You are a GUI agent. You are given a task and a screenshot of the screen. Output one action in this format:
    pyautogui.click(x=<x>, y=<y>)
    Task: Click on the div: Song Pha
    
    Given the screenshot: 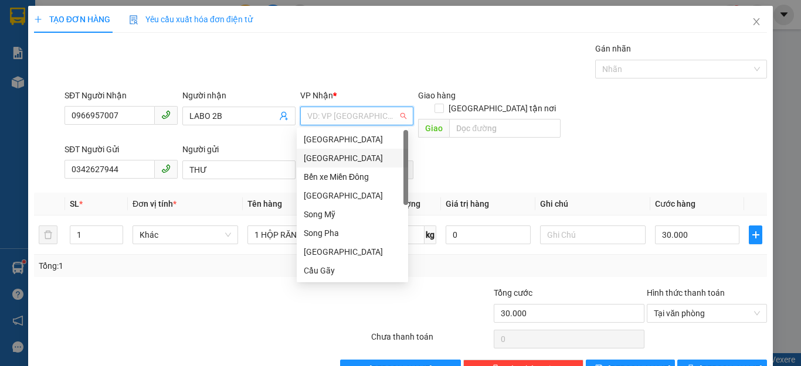 What is the action you would take?
    pyautogui.click(x=352, y=233)
    